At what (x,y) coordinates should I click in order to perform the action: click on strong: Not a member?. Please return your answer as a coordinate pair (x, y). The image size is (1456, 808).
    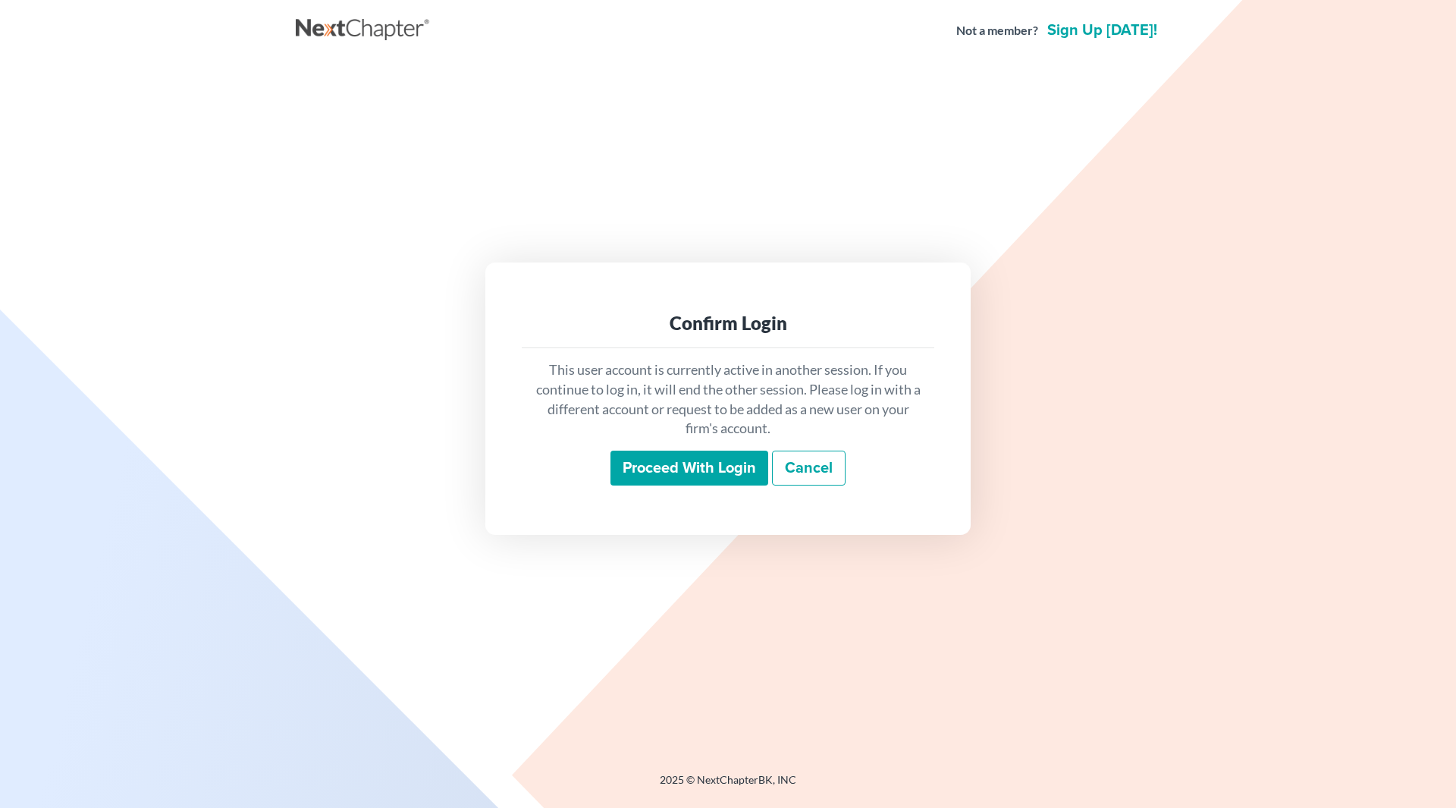
    Looking at the image, I should click on (997, 30).